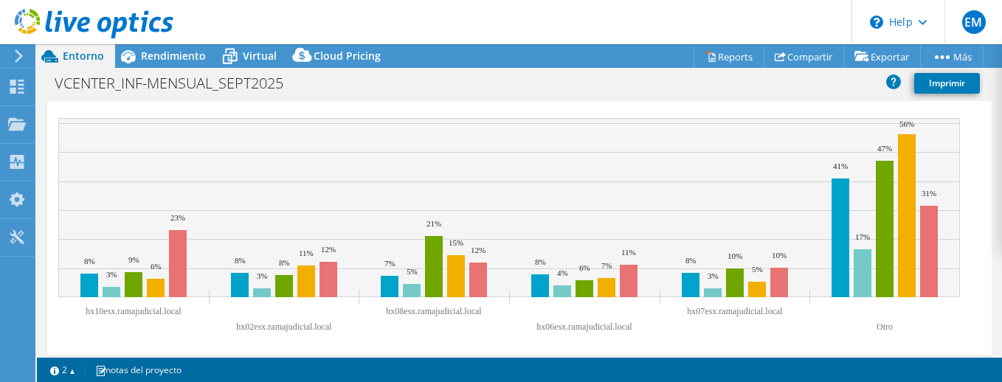  Describe the element at coordinates (347, 55) in the screenshot. I see `span: Cloud Pricing` at that location.